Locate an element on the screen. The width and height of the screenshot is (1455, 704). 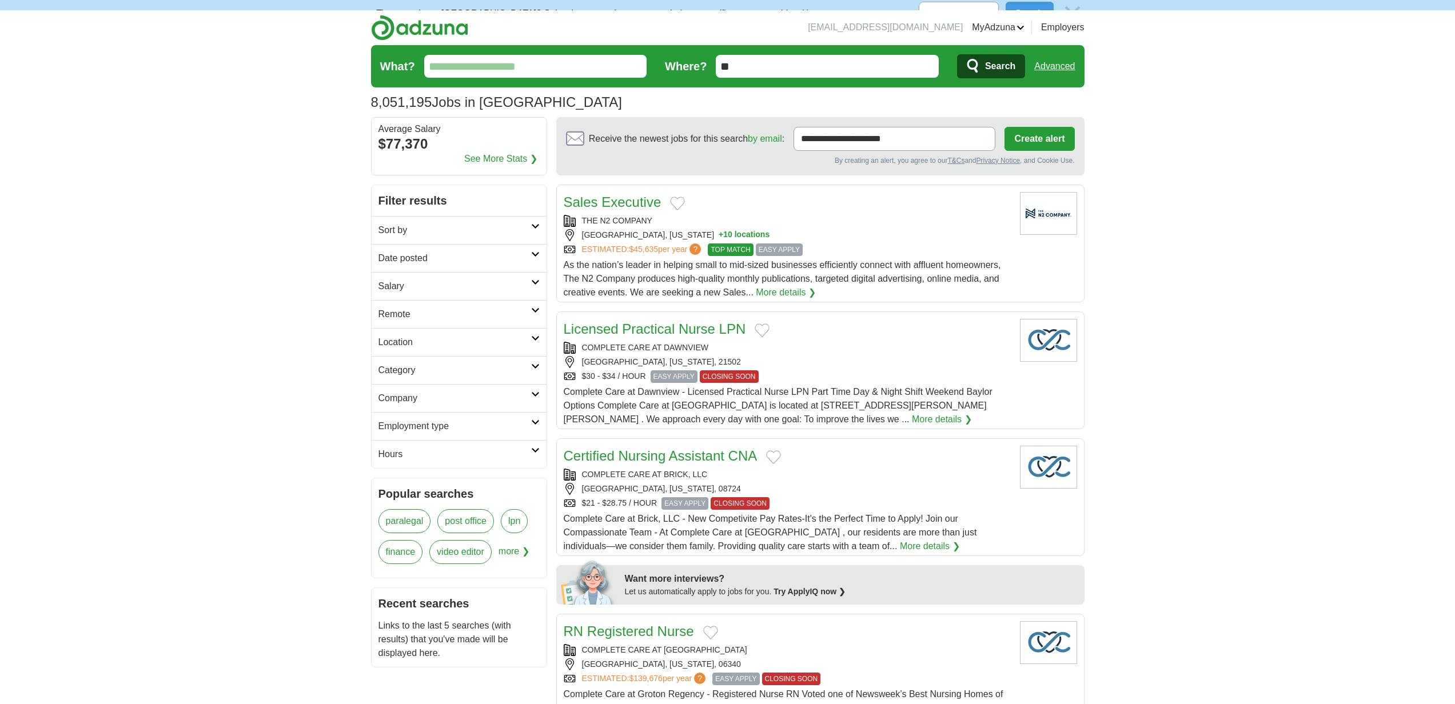
a: T&Cs is located at coordinates (956, 161).